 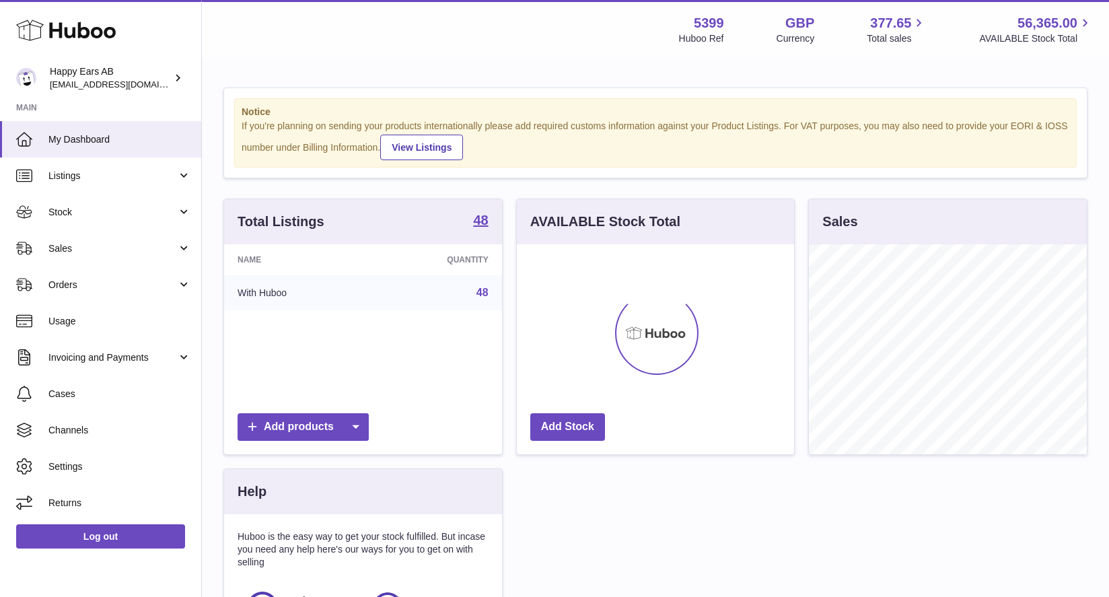 I want to click on span: Usage, so click(x=120, y=321).